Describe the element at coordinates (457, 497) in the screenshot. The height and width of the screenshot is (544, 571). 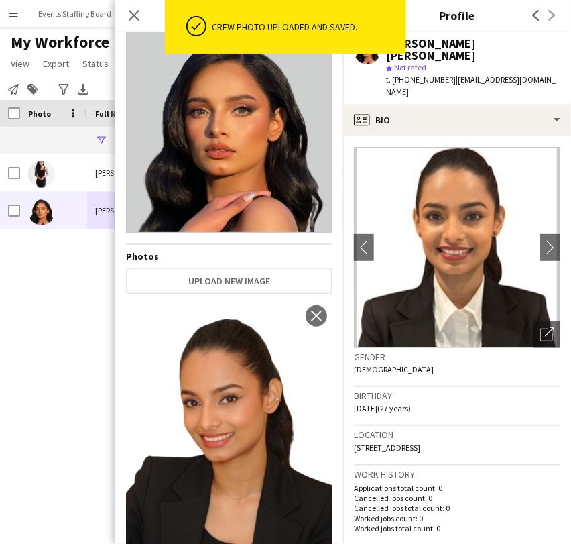
I see `p: Cancelled jobs count: 0` at that location.